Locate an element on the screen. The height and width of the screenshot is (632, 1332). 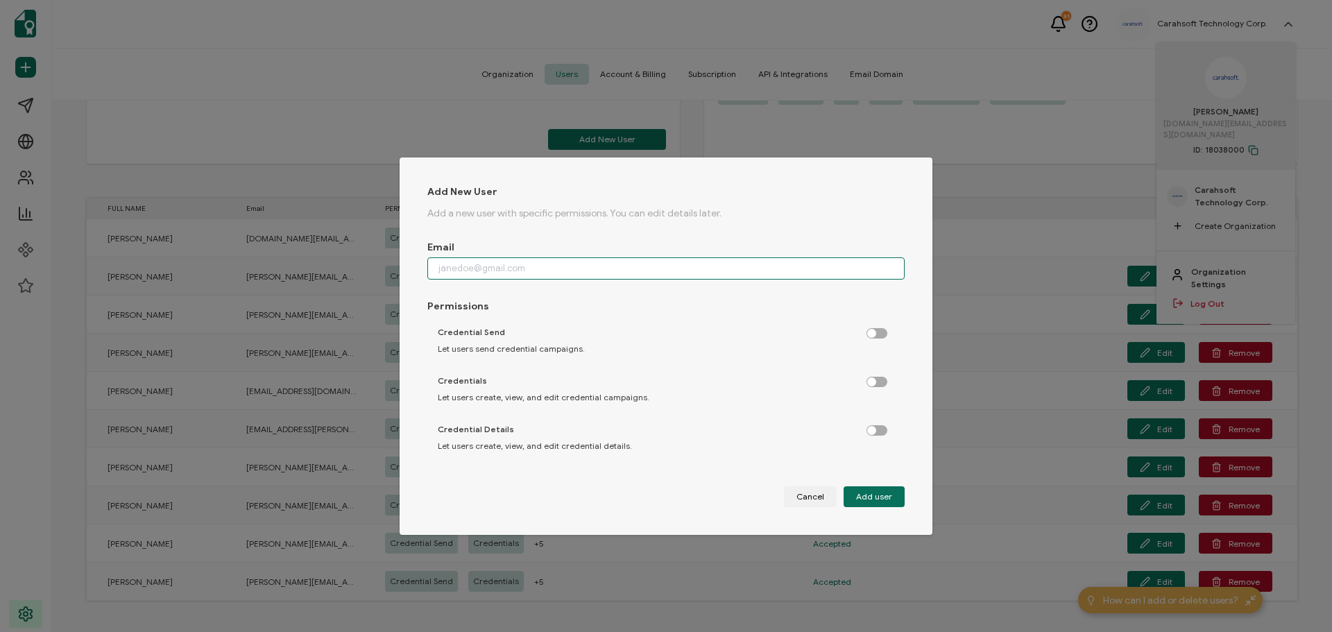
button: Cancel is located at coordinates (810, 497).